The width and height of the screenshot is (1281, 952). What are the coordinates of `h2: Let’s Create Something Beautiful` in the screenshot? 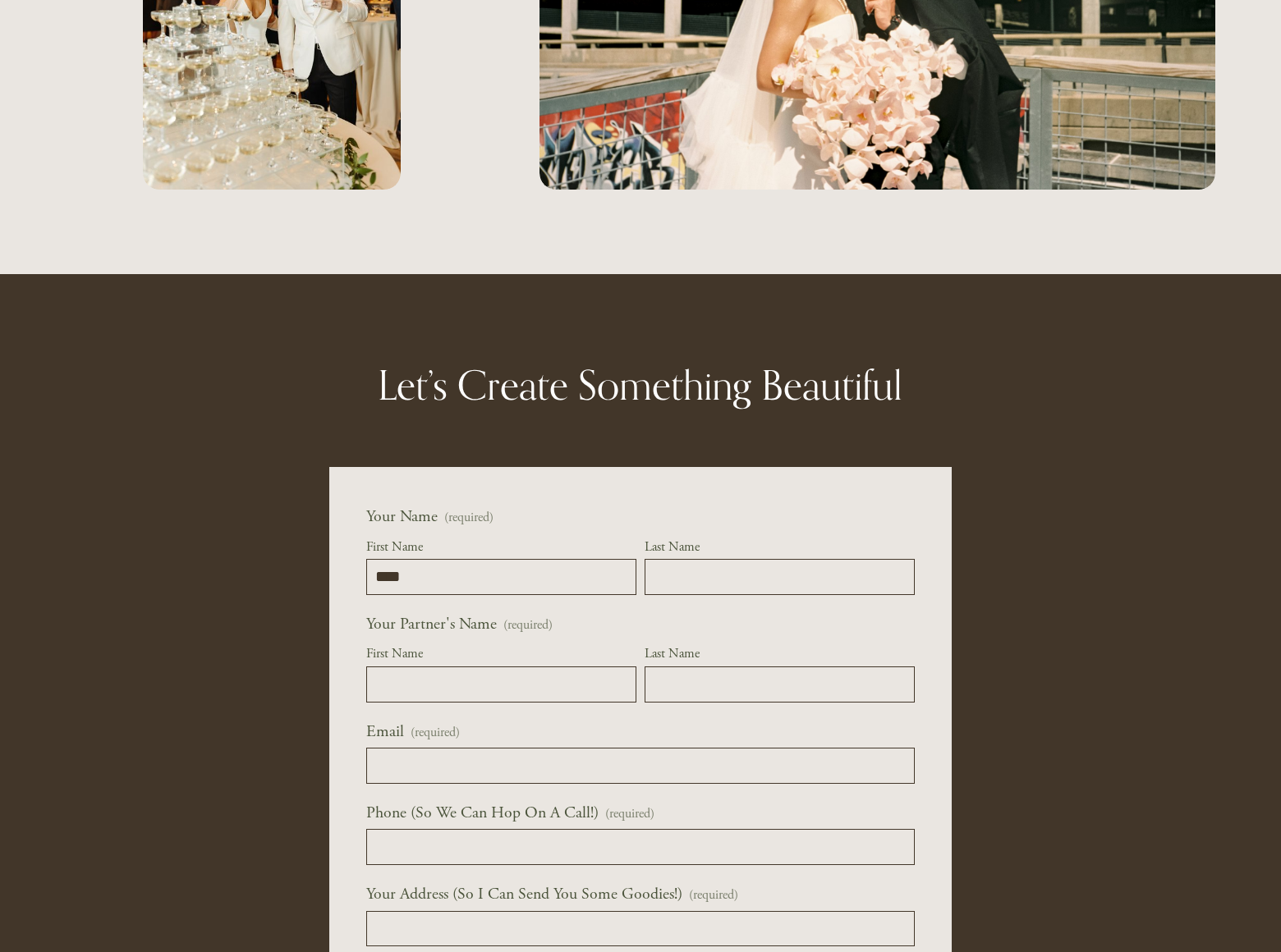 It's located at (640, 385).